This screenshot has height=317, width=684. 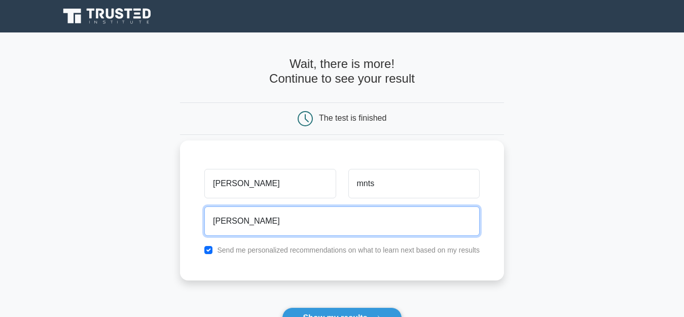 What do you see at coordinates (342, 71) in the screenshot?
I see `h4: Wait, there is more! Continue to see your result` at bounding box center [342, 71].